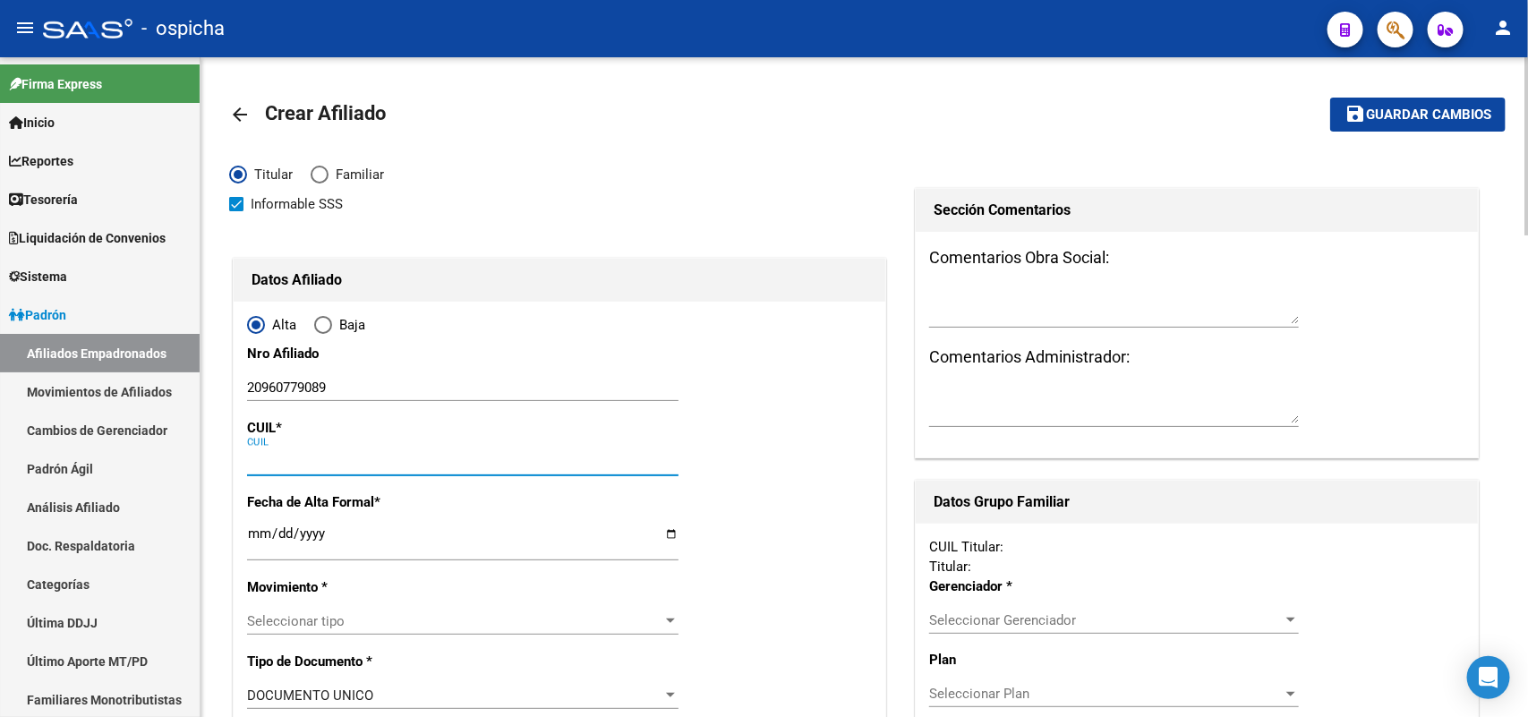  Describe the element at coordinates (1418, 114) in the screenshot. I see `button: Guardar cambios` at that location.